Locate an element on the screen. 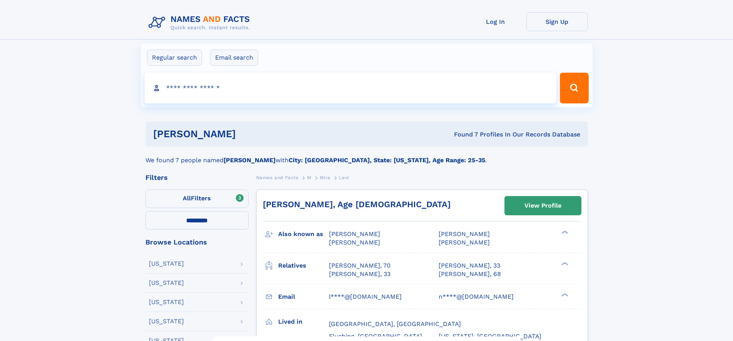 The image size is (733, 341). span: Mira is located at coordinates (325, 178).